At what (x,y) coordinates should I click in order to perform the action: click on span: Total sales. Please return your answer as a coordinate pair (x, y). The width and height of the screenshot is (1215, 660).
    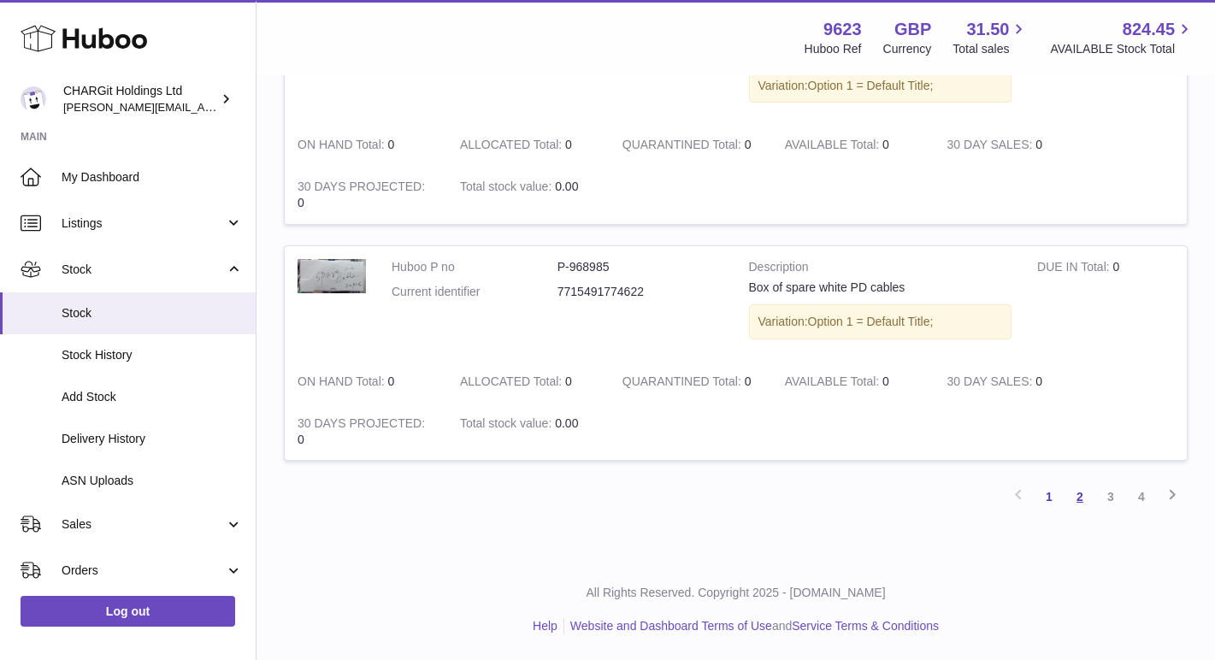
    Looking at the image, I should click on (990, 49).